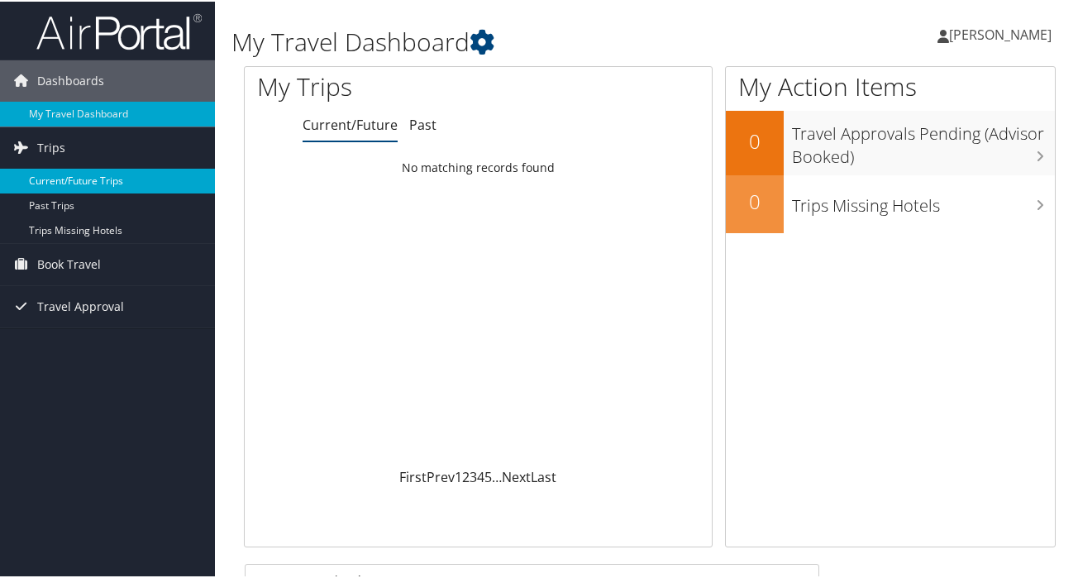 The width and height of the screenshot is (1078, 578). What do you see at coordinates (488, 475) in the screenshot?
I see `a: 5` at bounding box center [488, 475].